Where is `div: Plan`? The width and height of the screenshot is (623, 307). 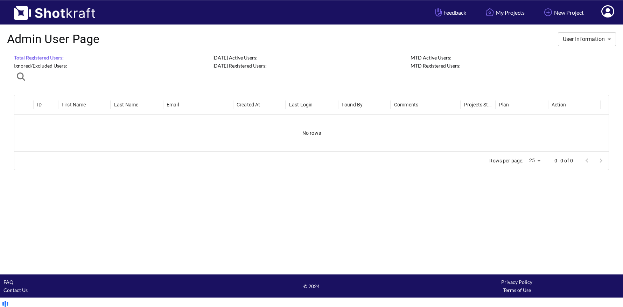
div: Plan is located at coordinates (504, 105).